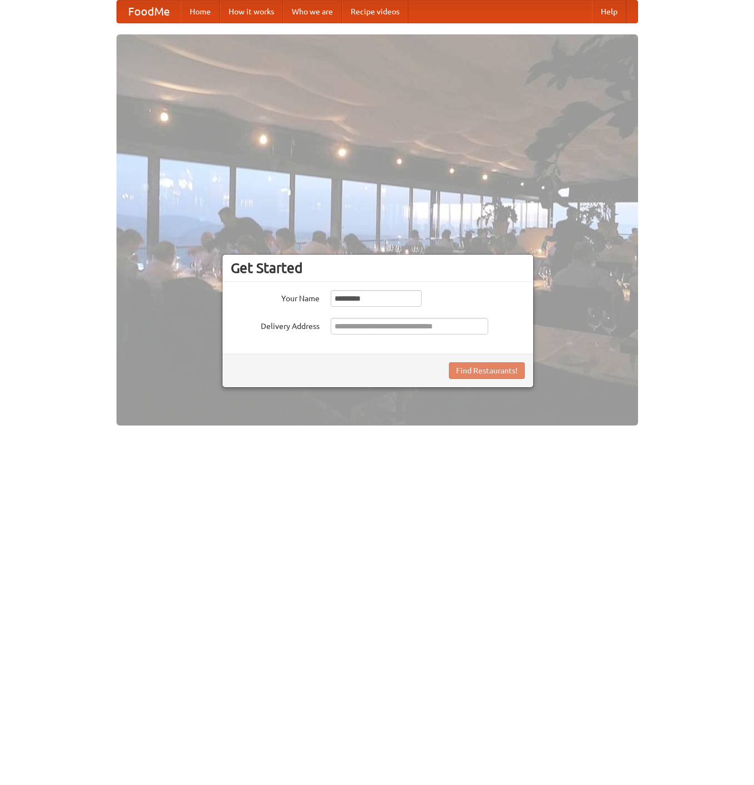  What do you see at coordinates (487, 371) in the screenshot?
I see `button: Find Restaurants!` at bounding box center [487, 371].